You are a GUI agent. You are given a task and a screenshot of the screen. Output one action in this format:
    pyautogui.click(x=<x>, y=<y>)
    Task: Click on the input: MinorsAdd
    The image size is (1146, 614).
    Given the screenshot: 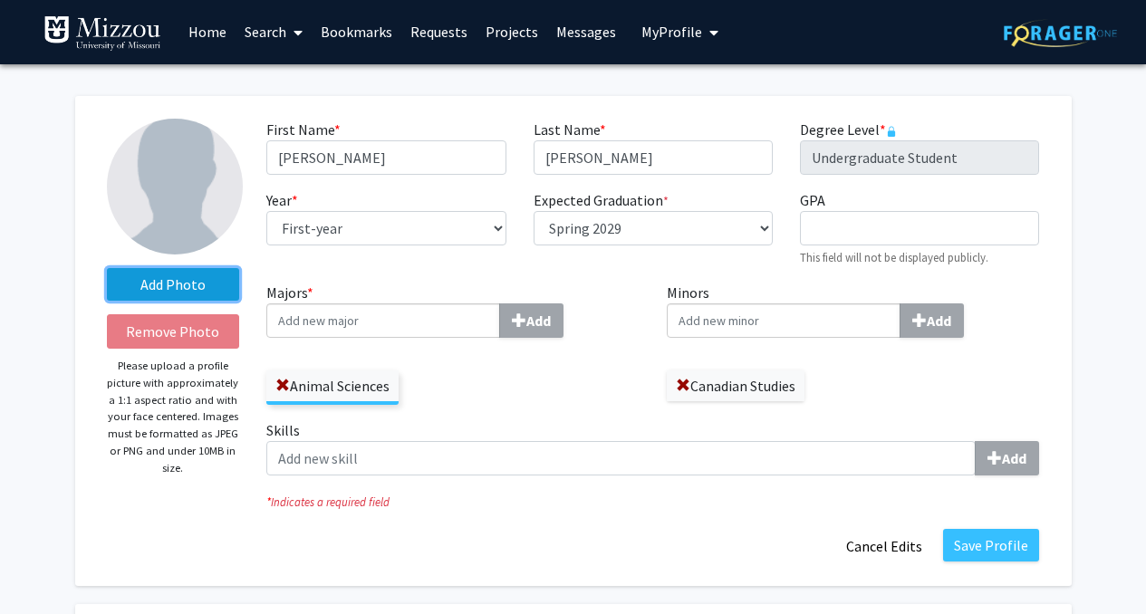 What is the action you would take?
    pyautogui.click(x=784, y=321)
    